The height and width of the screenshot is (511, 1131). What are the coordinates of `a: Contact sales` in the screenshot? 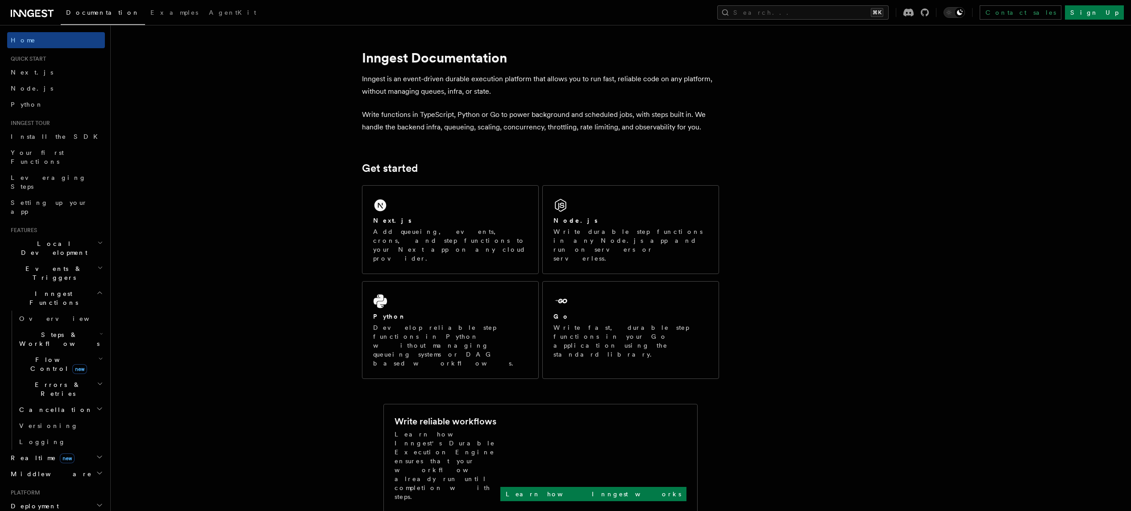 It's located at (1021, 13).